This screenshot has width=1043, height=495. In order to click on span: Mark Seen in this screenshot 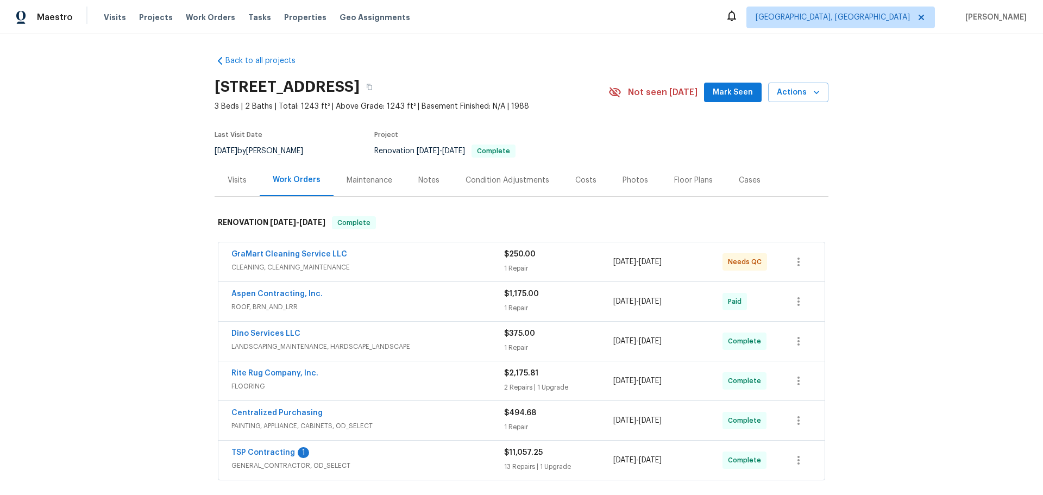, I will do `click(733, 92)`.